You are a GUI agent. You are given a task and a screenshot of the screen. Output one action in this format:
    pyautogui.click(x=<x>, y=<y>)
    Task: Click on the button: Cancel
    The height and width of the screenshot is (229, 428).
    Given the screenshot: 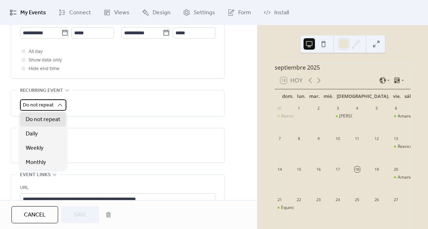 What is the action you would take?
    pyautogui.click(x=35, y=215)
    